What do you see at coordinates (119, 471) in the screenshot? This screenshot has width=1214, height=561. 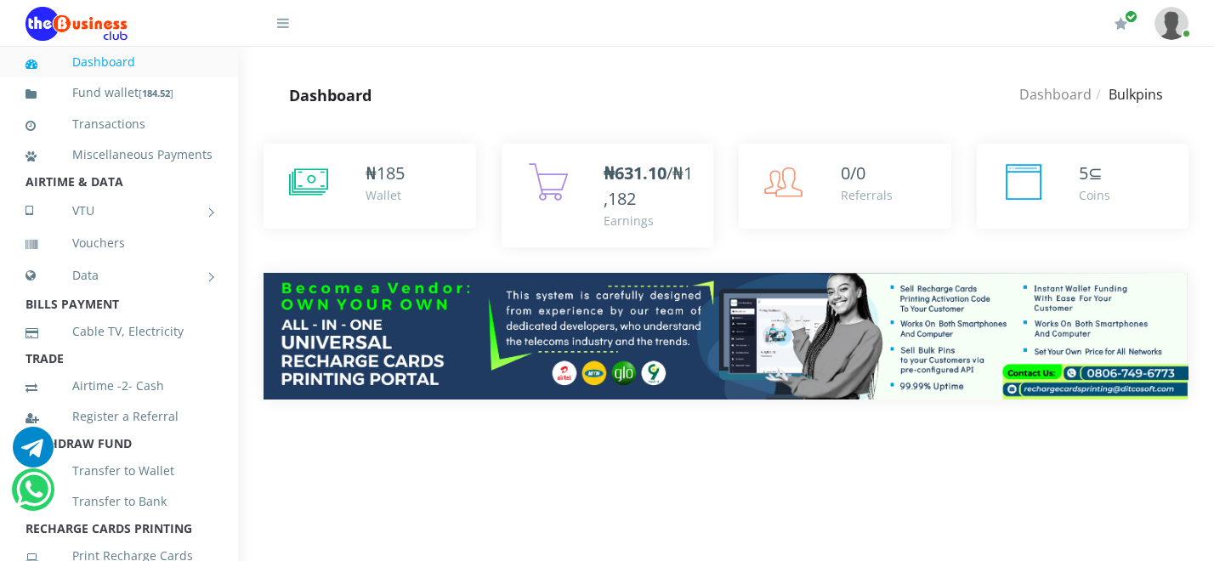 I see `a: Transfer to Wallet` at bounding box center [119, 471].